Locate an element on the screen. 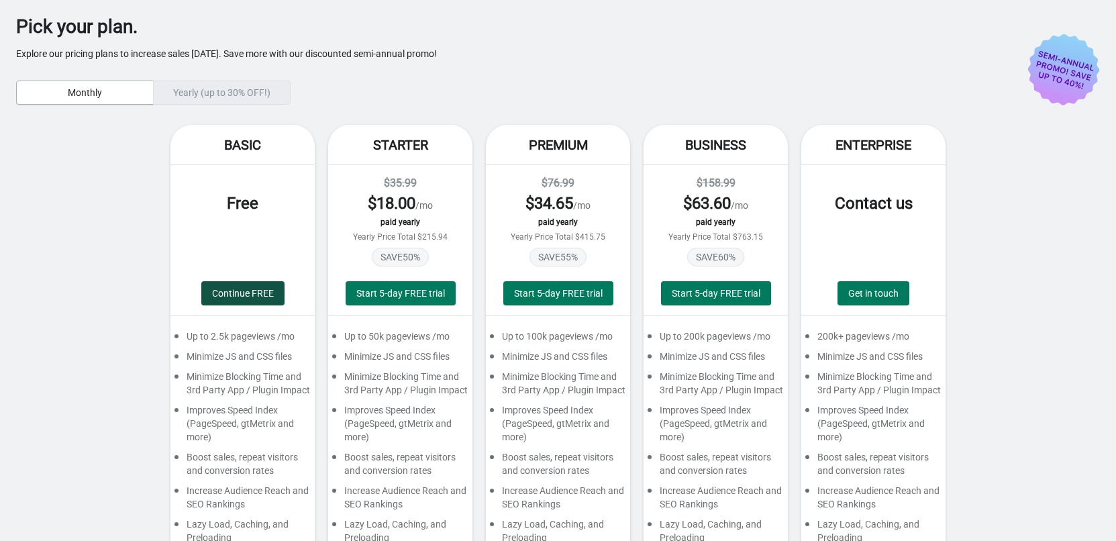 The height and width of the screenshot is (541, 1116). span: SAVE 50 % is located at coordinates (400, 257).